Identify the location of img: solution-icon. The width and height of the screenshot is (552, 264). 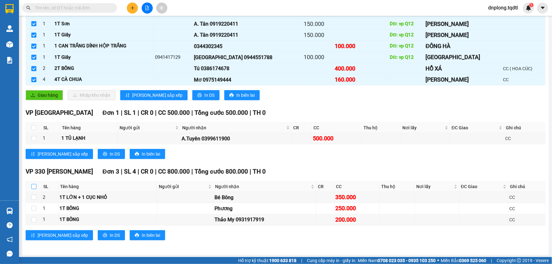
(9, 60).